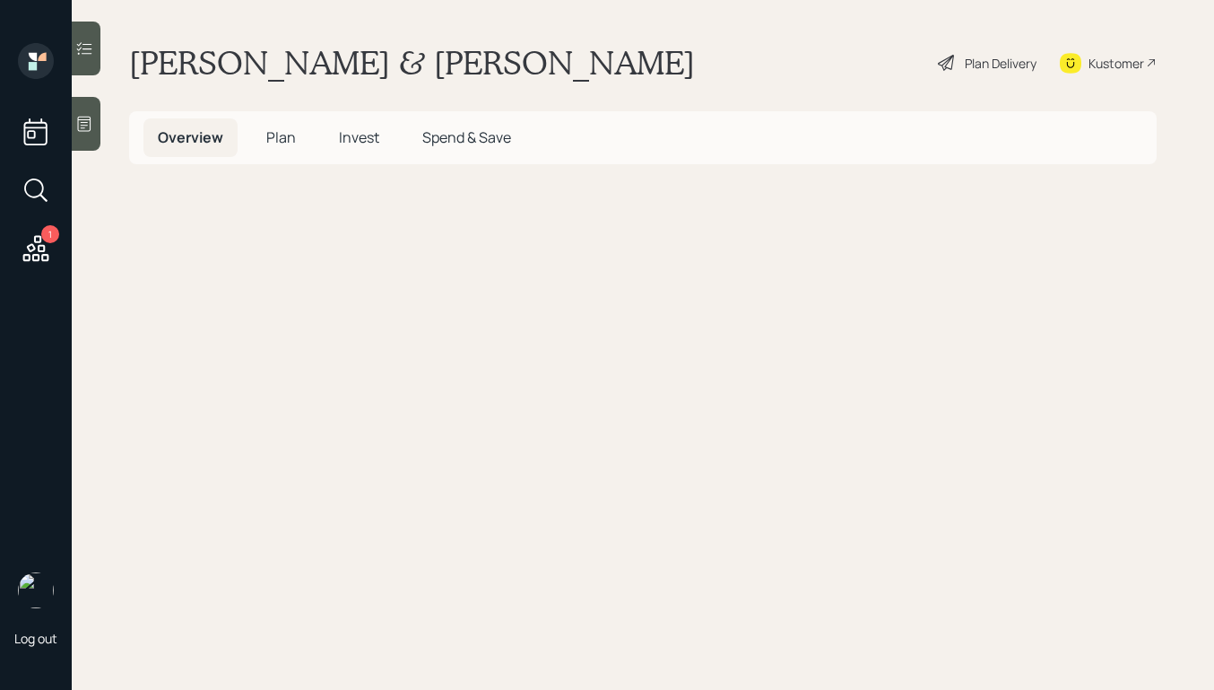 The width and height of the screenshot is (1214, 690). Describe the element at coordinates (36, 638) in the screenshot. I see `div: Log out` at that location.